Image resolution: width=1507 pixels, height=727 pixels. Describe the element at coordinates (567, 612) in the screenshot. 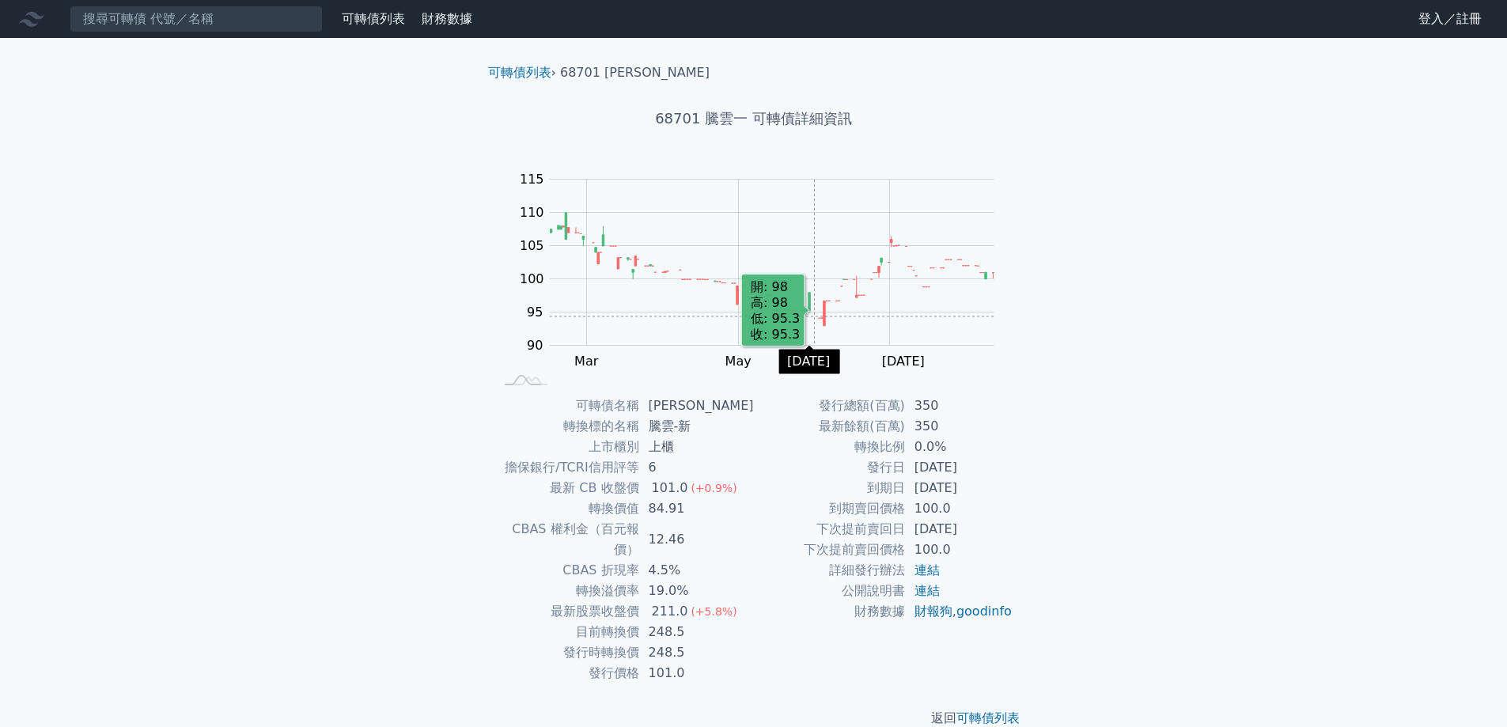

I see `td: 最新股票收盤價` at that location.